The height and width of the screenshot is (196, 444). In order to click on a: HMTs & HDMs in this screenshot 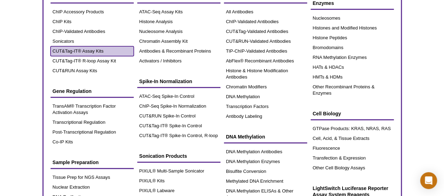, I will do `click(352, 77)`.